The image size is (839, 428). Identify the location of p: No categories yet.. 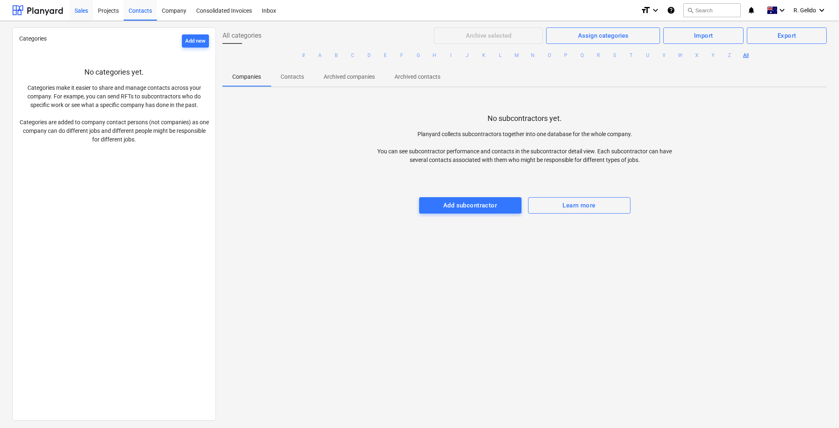
(114, 72).